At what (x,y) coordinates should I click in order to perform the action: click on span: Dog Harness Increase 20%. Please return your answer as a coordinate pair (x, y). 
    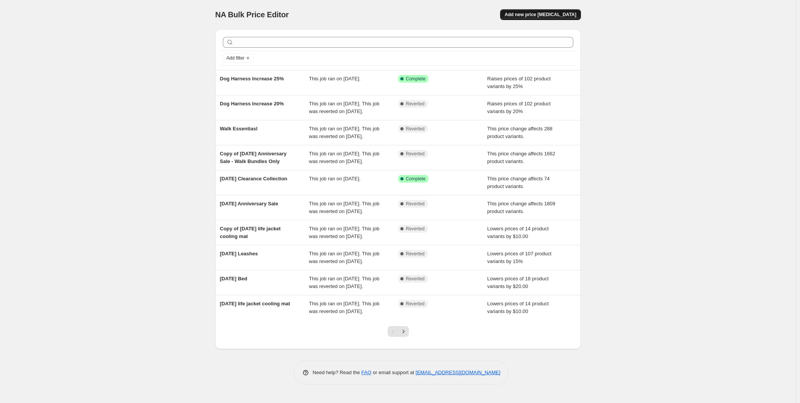
    Looking at the image, I should click on (252, 104).